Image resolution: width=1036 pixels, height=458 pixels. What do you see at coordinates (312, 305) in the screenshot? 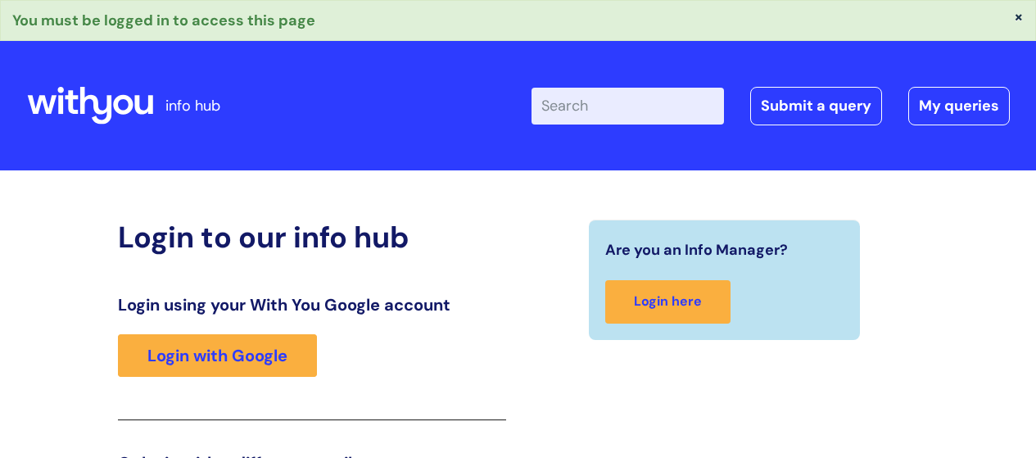
I see `h3: Login using your With You Google account` at bounding box center [312, 305].